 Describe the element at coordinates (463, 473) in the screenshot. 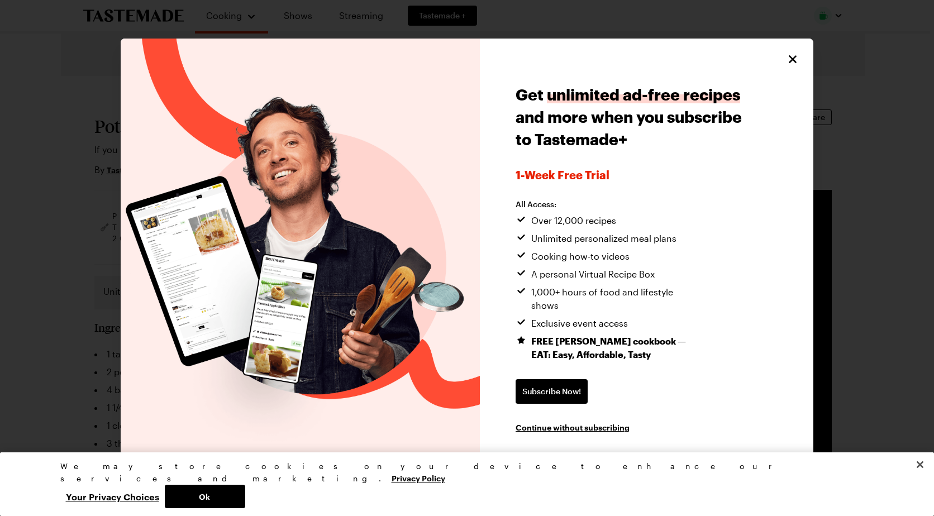

I see `div: We may store cookies on your device to enhance our services and marketing.` at that location.